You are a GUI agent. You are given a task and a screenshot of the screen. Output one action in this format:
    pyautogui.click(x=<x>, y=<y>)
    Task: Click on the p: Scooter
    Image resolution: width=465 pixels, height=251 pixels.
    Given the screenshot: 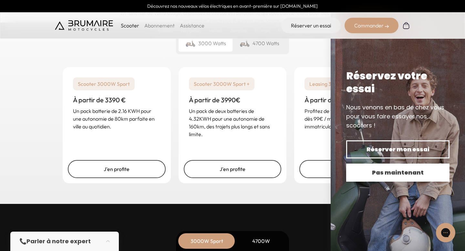 What is the action you would take?
    pyautogui.click(x=130, y=26)
    